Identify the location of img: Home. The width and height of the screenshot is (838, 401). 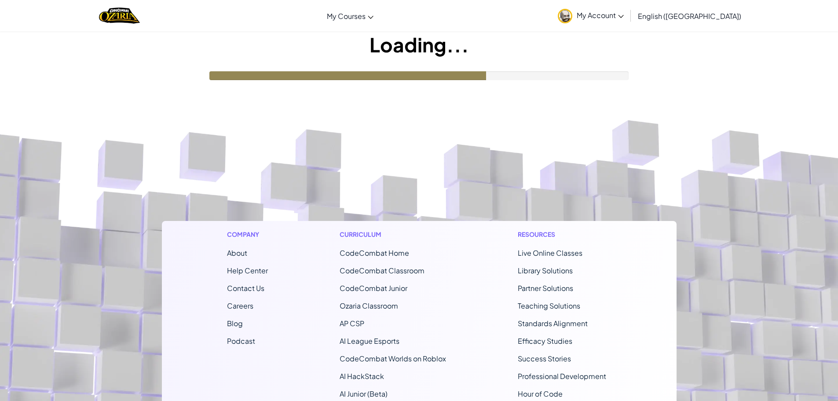
(119, 15).